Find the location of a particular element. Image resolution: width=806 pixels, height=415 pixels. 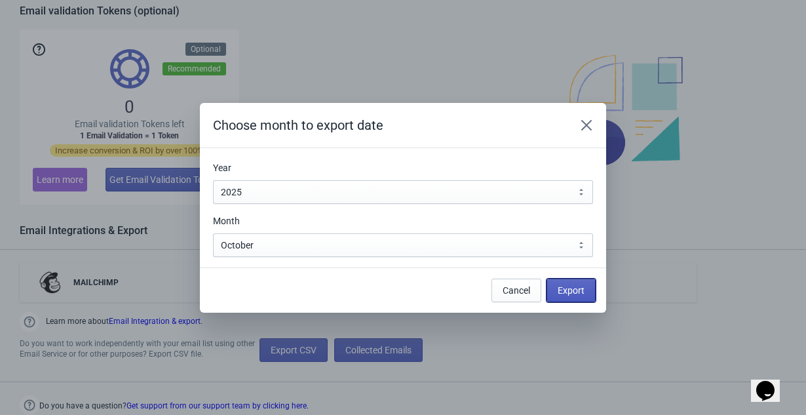

label: Year is located at coordinates (222, 168).